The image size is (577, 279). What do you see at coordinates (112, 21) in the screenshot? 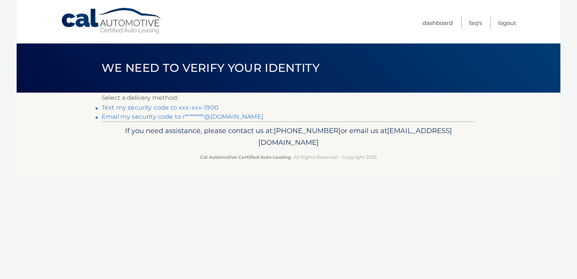
I see `a: Cal Automotive` at bounding box center [112, 21].